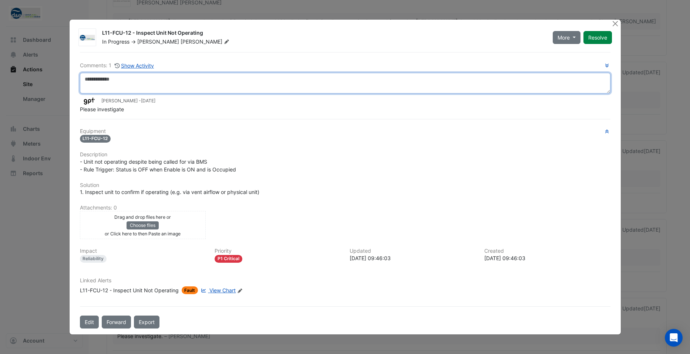  I want to click on span: 1. Inspect unit to confirm if operating (e.g. via vent airflow or physical unit), so click(169, 192).